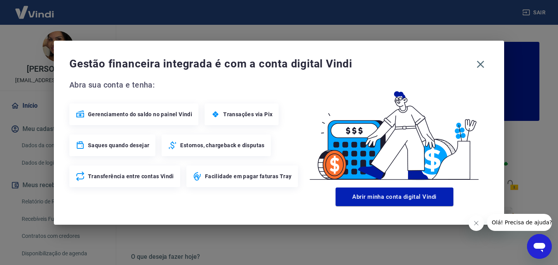 This screenshot has width=558, height=265. I want to click on span: Gerenciamento do saldo no painel Vindi, so click(140, 114).